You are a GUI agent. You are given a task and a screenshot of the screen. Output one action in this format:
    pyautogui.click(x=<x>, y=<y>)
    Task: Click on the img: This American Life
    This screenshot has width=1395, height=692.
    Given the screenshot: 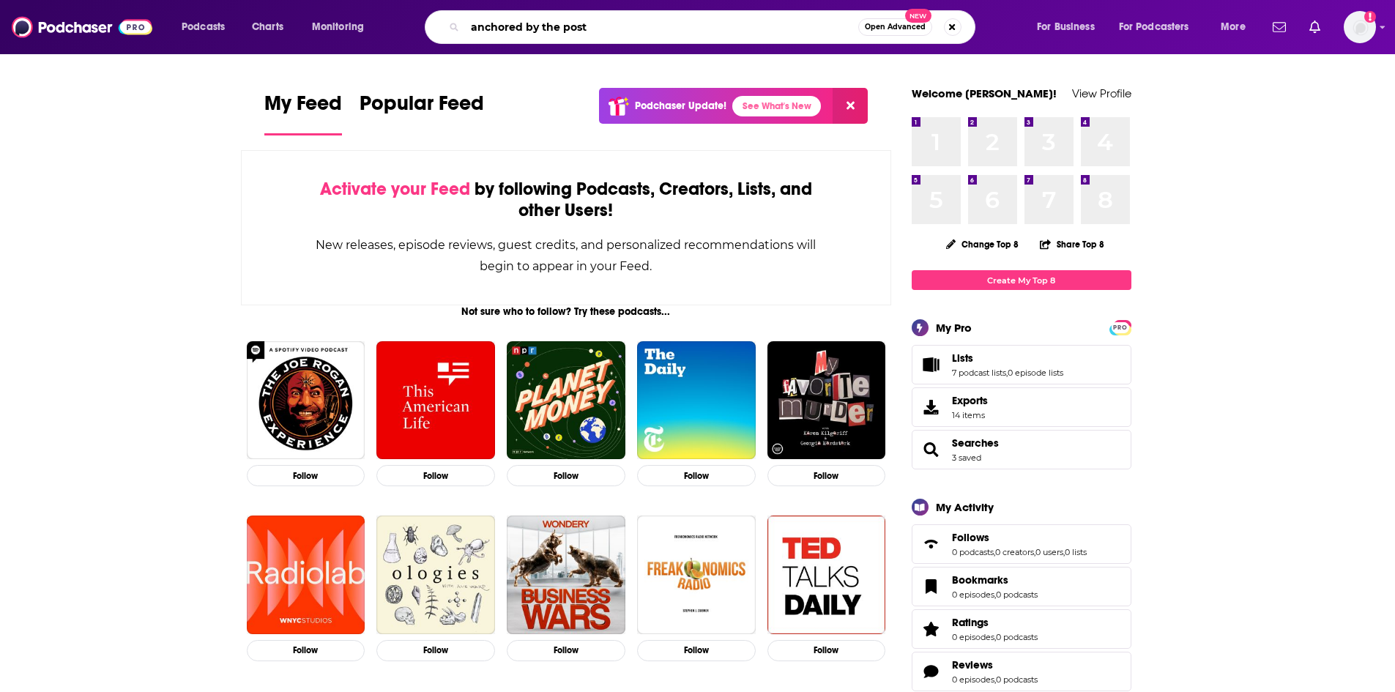 What is the action you would take?
    pyautogui.click(x=436, y=401)
    